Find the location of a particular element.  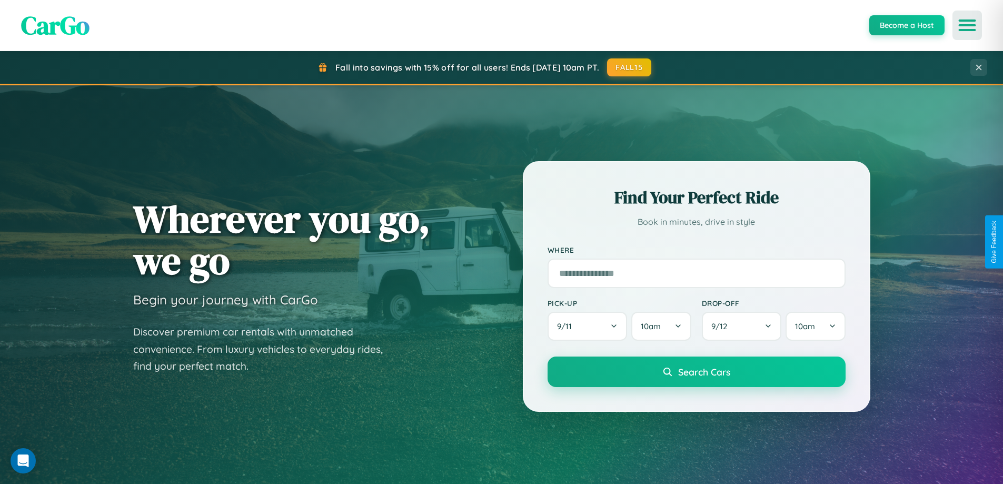

div: Open Intercom Messenger is located at coordinates (23, 460).